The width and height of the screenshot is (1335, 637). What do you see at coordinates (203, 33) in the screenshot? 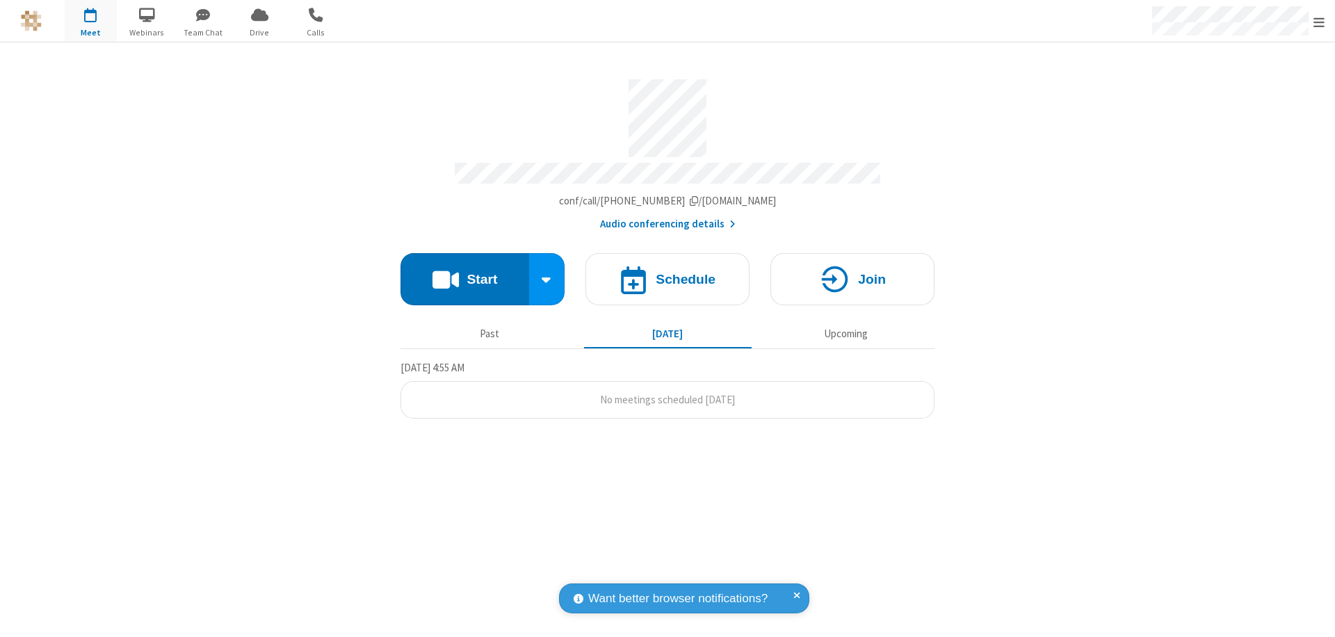
I see `span: Team Chat` at bounding box center [203, 33].